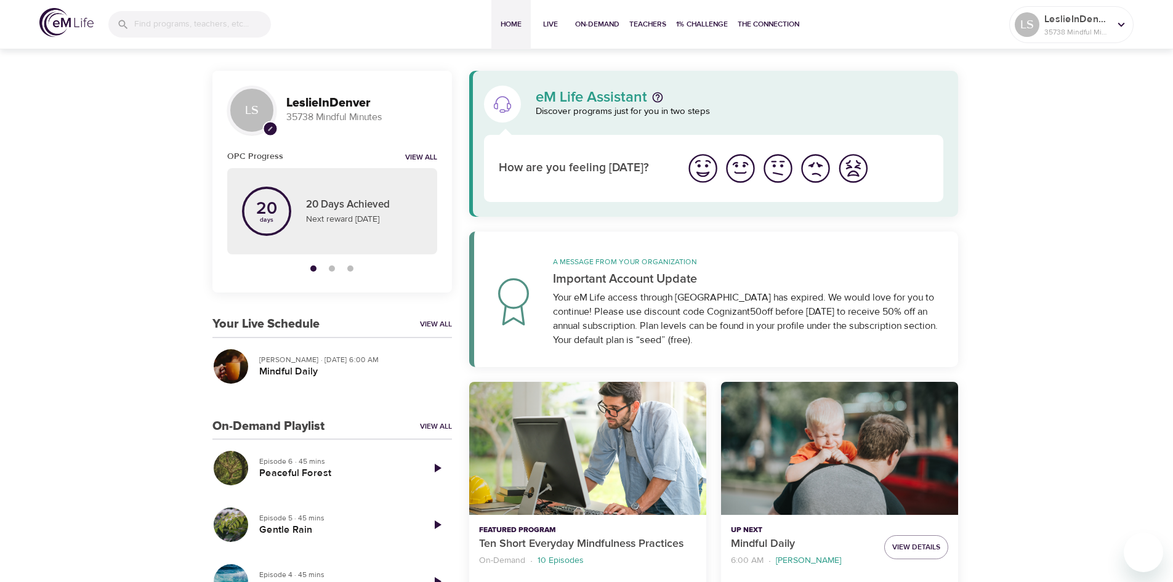 This screenshot has width=1173, height=582. Describe the element at coordinates (740, 168) in the screenshot. I see `img: good` at that location.